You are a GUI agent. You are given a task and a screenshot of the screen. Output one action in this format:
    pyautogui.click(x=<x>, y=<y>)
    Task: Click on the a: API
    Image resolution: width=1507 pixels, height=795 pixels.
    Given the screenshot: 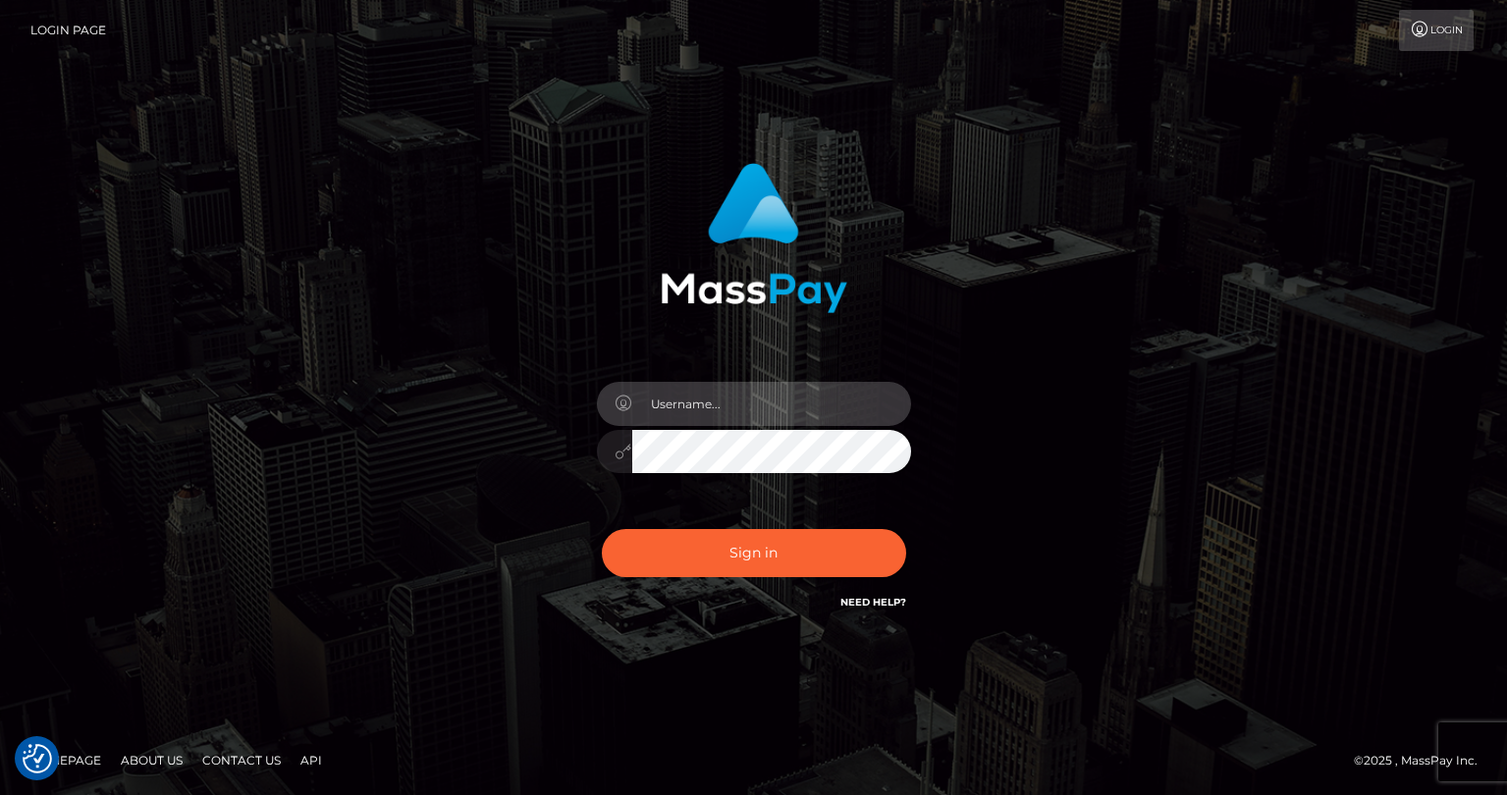 What is the action you would take?
    pyautogui.click(x=311, y=760)
    